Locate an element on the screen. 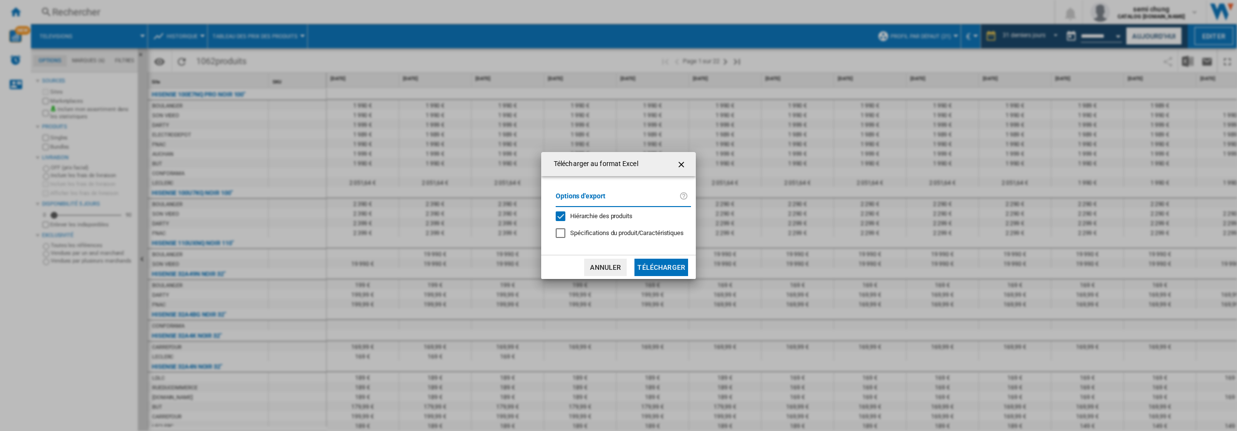  span: Spécifications du produit/Caractéristiques is located at coordinates (627, 233).